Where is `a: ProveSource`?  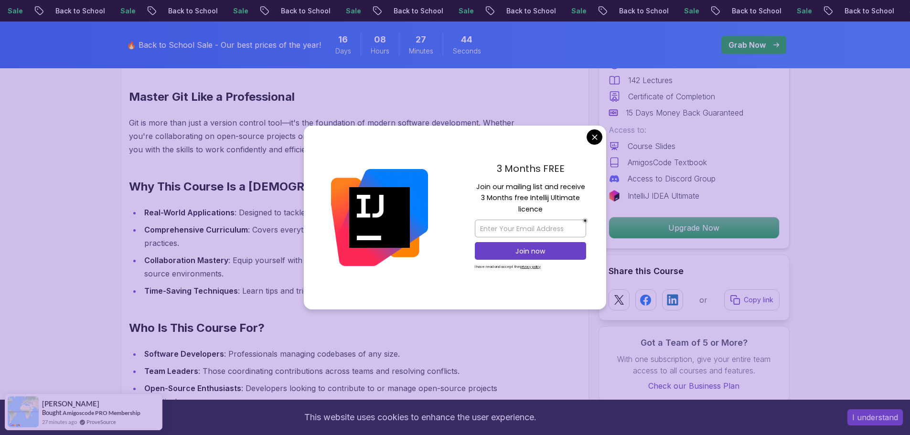
a: ProveSource is located at coordinates (101, 422).